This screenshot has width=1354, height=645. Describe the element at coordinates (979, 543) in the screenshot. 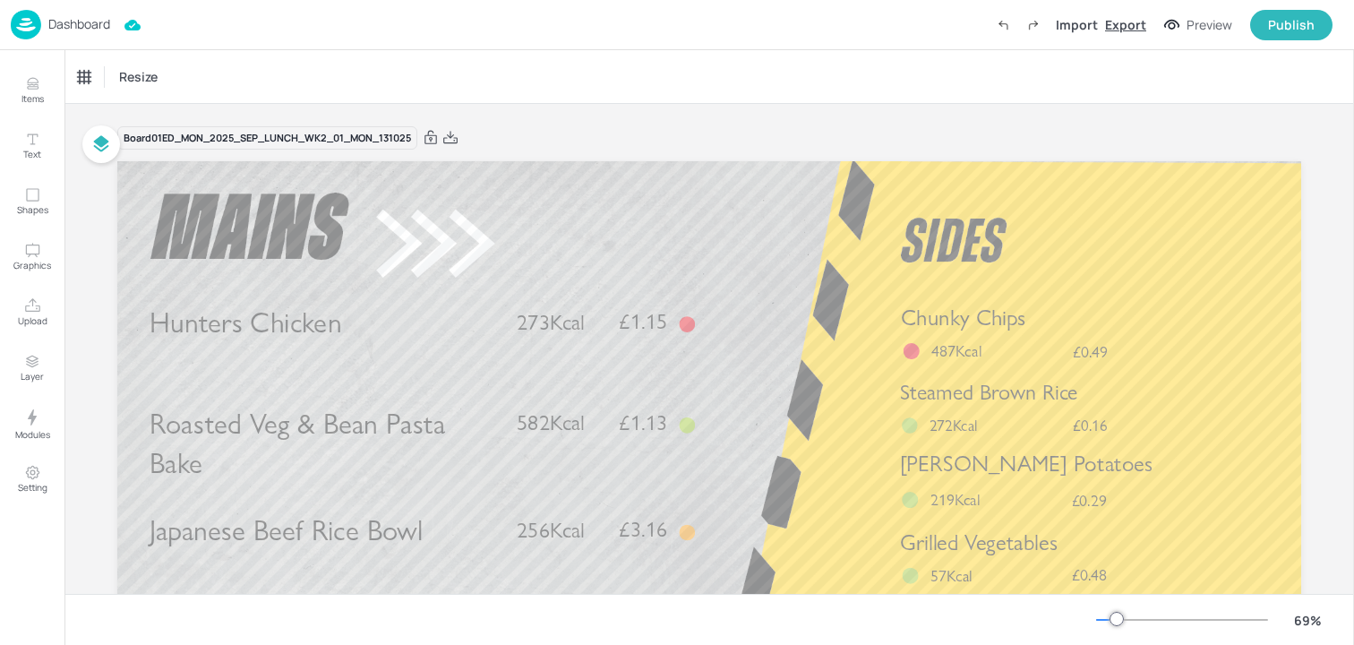

I see `span: Grilled Vegetables` at that location.